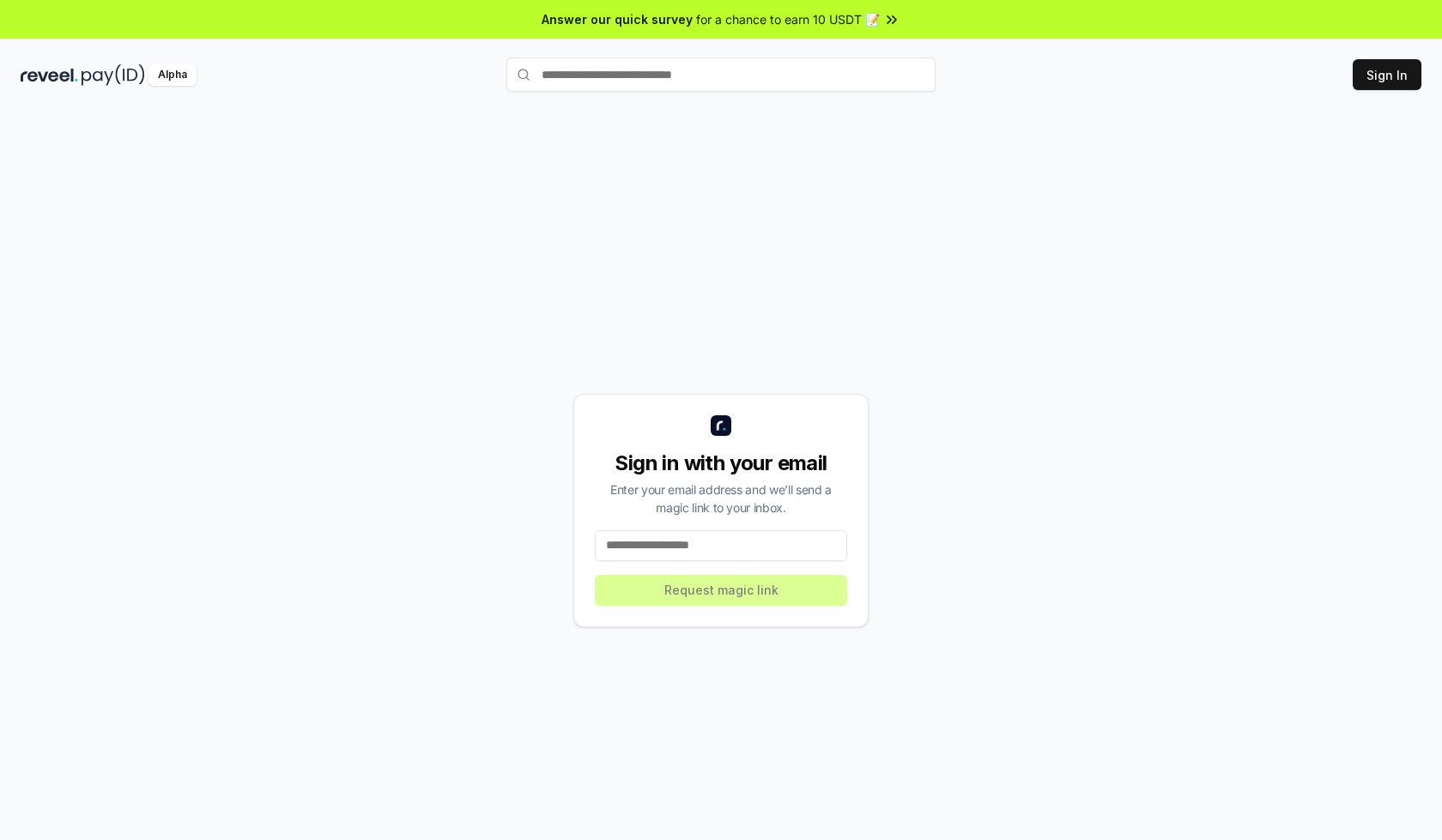 This screenshot has width=1442, height=840. I want to click on img: reveel_dark, so click(49, 75).